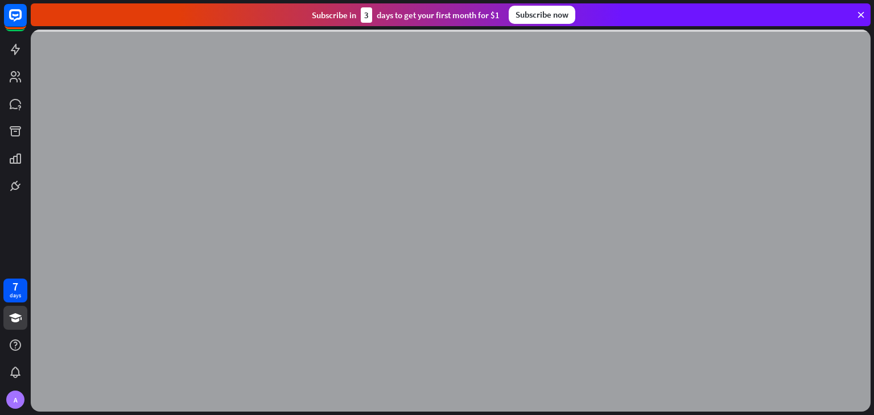 The image size is (874, 415). Describe the element at coordinates (542, 15) in the screenshot. I see `div: Subscribe now` at that location.